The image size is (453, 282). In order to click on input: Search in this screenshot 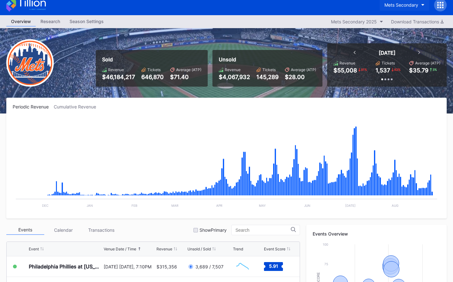, I will do `click(263, 230)`.